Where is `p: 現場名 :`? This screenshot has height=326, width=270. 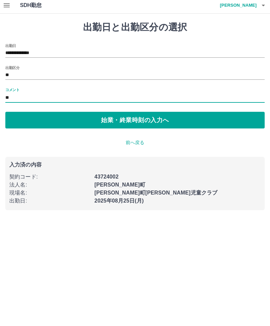 p: 現場名 : is located at coordinates (50, 196).